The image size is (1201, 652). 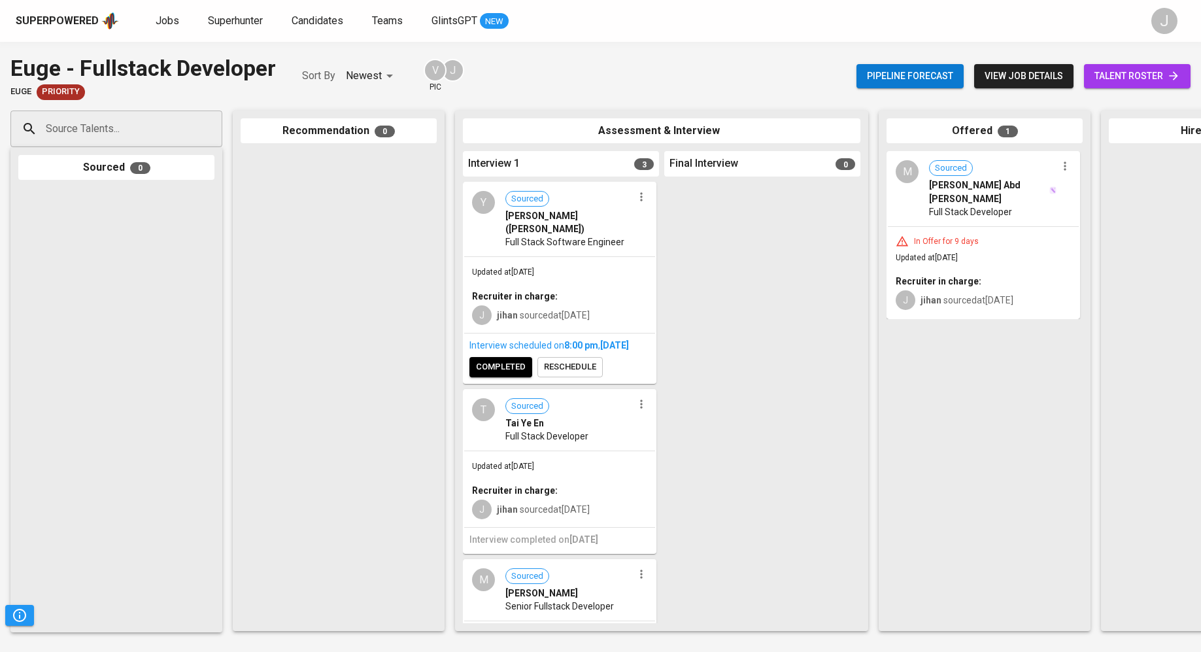 I want to click on div: Recommendation, so click(x=339, y=131).